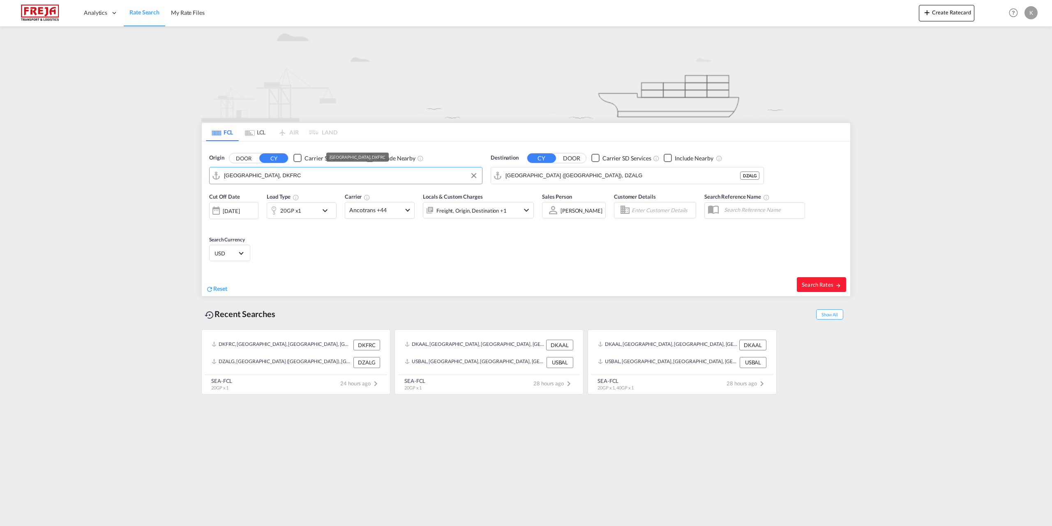 This screenshot has width=1052, height=526. I want to click on md-icon: Unchecked: Search for CY (Container Yard) services for all selected carriers.Checked : Search for..., so click(656, 158).